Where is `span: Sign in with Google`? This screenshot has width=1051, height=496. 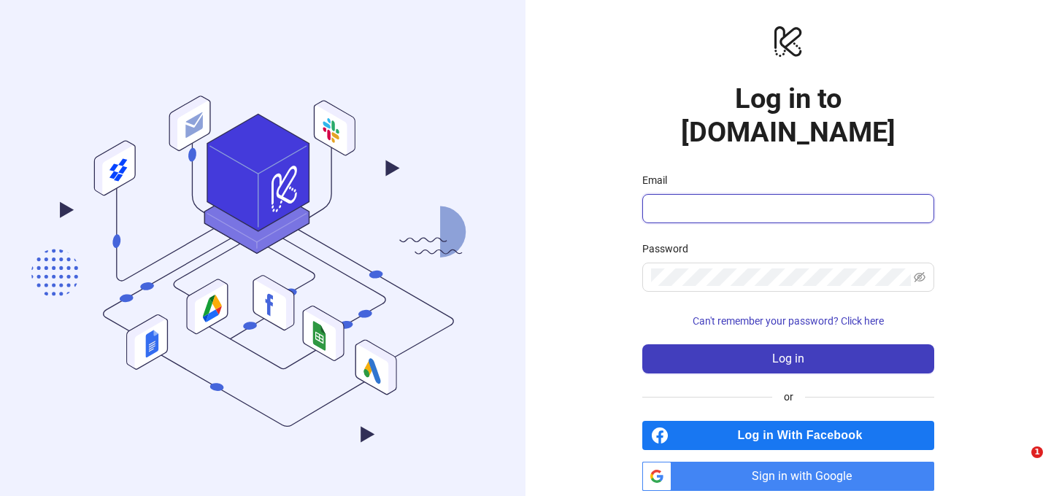
span: Sign in with Google is located at coordinates (806, 477).